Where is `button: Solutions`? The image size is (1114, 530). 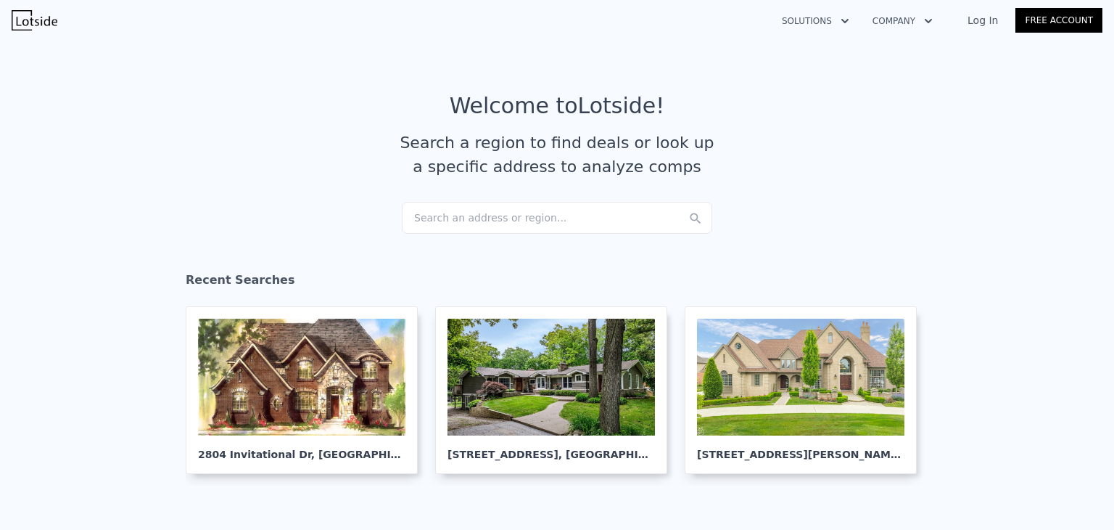
button: Solutions is located at coordinates (815, 21).